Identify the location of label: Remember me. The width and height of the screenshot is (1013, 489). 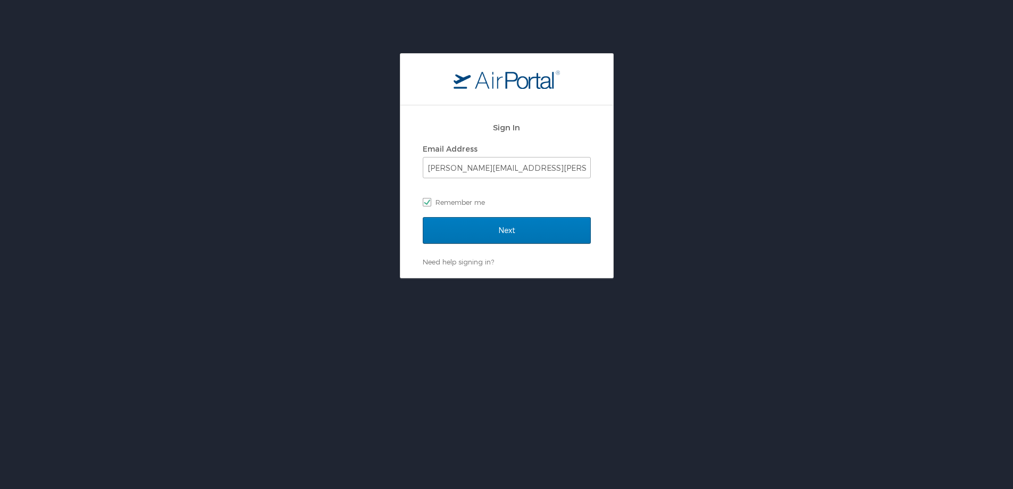
(507, 202).